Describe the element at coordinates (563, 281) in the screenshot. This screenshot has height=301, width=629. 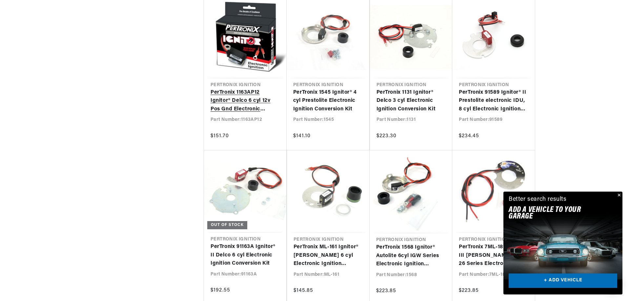
I see `a: + ADD VEHICLE` at that location.